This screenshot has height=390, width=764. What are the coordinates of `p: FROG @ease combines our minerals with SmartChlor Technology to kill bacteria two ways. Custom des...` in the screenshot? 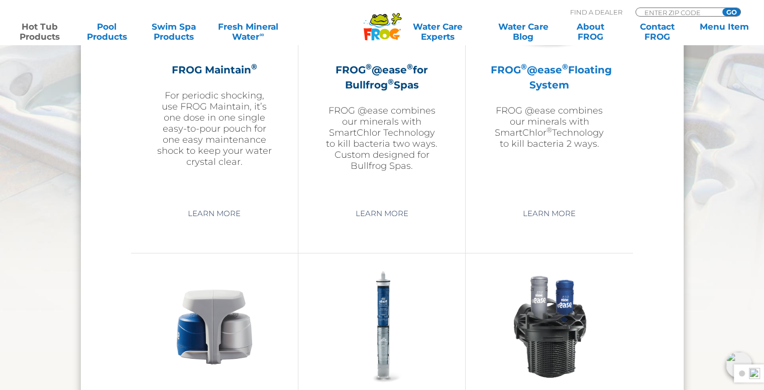 It's located at (382, 138).